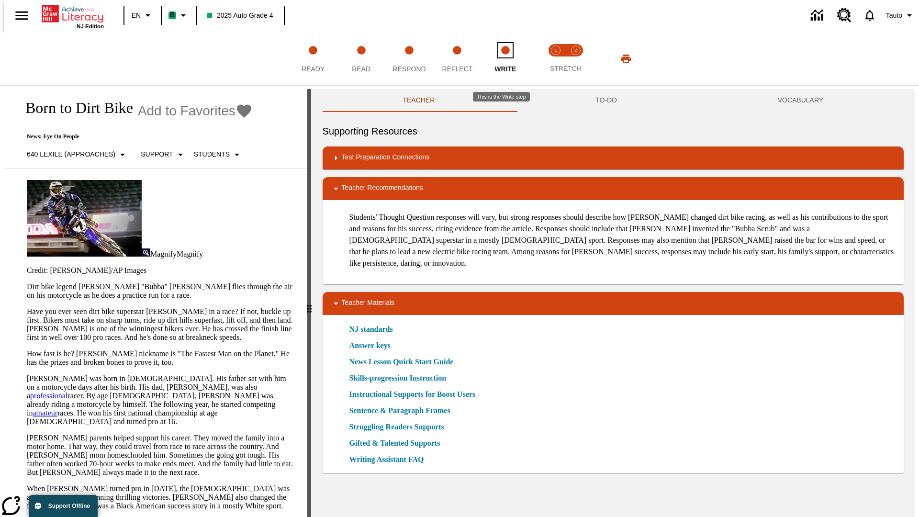 The image size is (919, 517). I want to click on div: Press Enter or Spacebar and then press right and left arrow keys to move the slider, so click(309, 303).